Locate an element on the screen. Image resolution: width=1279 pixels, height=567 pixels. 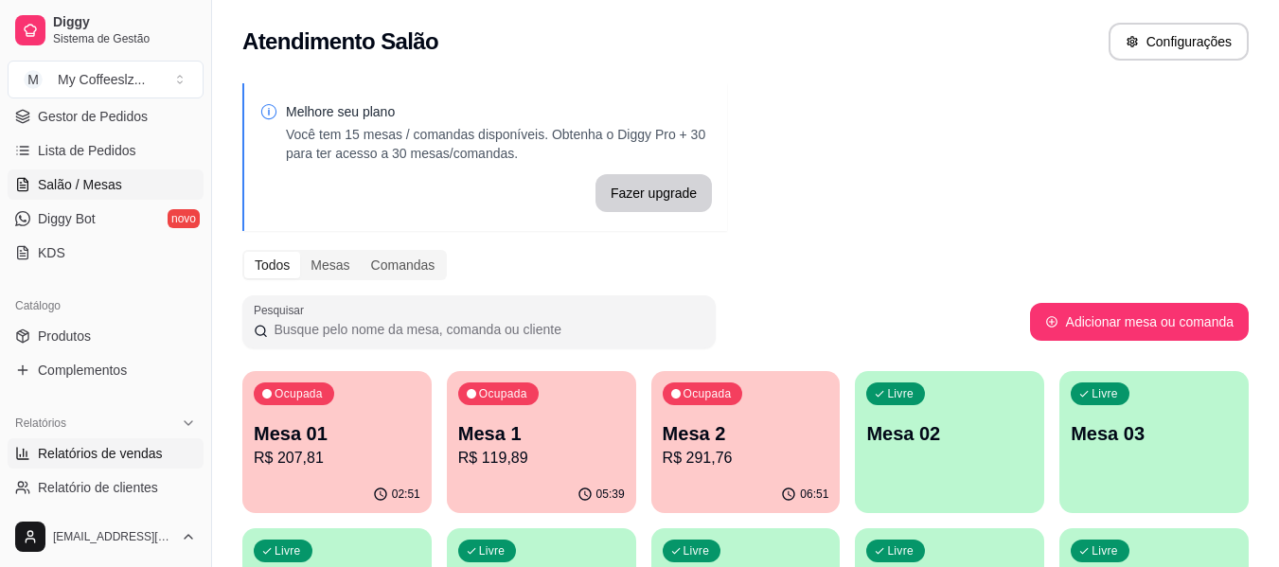
span: Relatório de clientes is located at coordinates (98, 488).